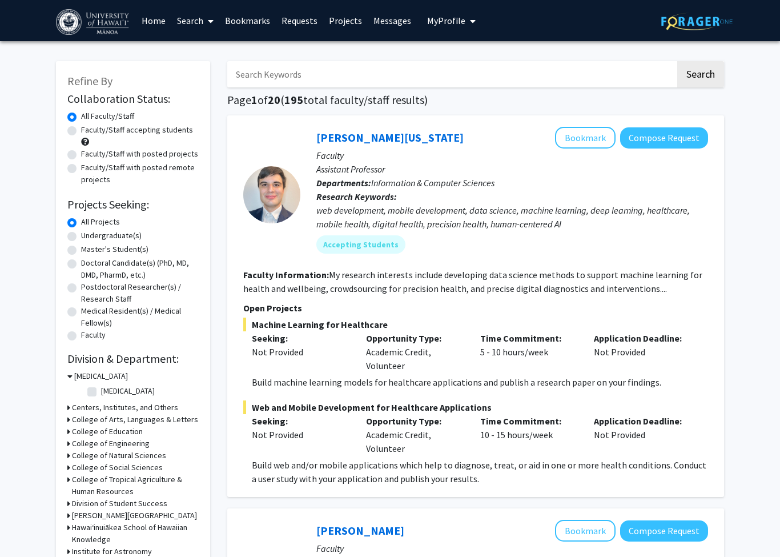 The width and height of the screenshot is (780, 557). I want to click on span: Refine By, so click(90, 81).